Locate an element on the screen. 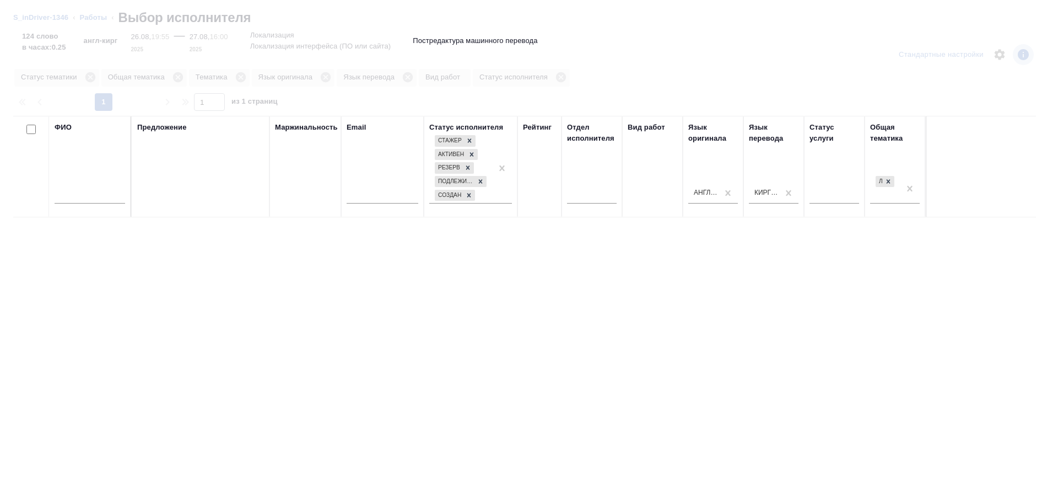 Image resolution: width=1058 pixels, height=491 pixels. div: Рейтинг is located at coordinates (537, 127).